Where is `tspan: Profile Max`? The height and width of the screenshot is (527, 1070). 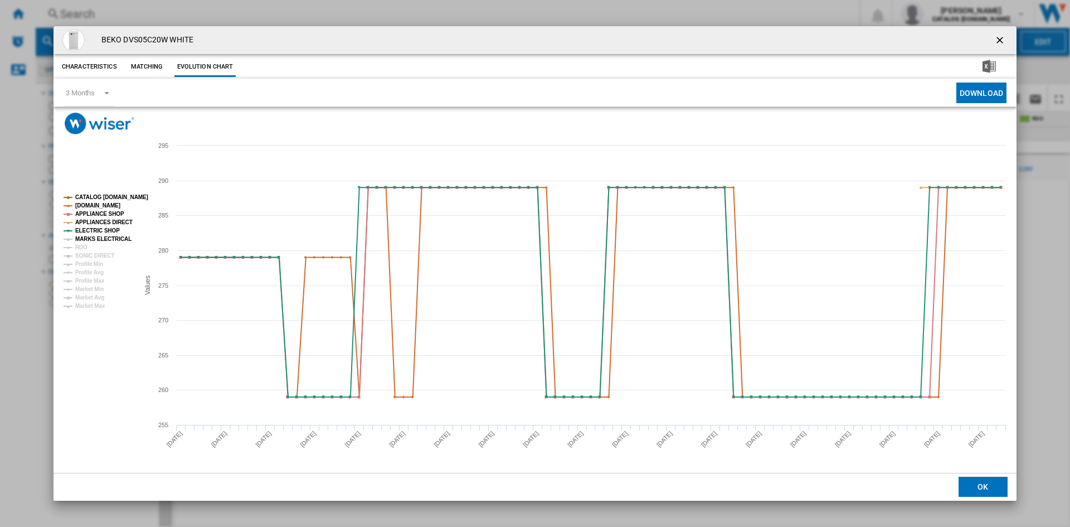
tspan: Profile Max is located at coordinates (90, 280).